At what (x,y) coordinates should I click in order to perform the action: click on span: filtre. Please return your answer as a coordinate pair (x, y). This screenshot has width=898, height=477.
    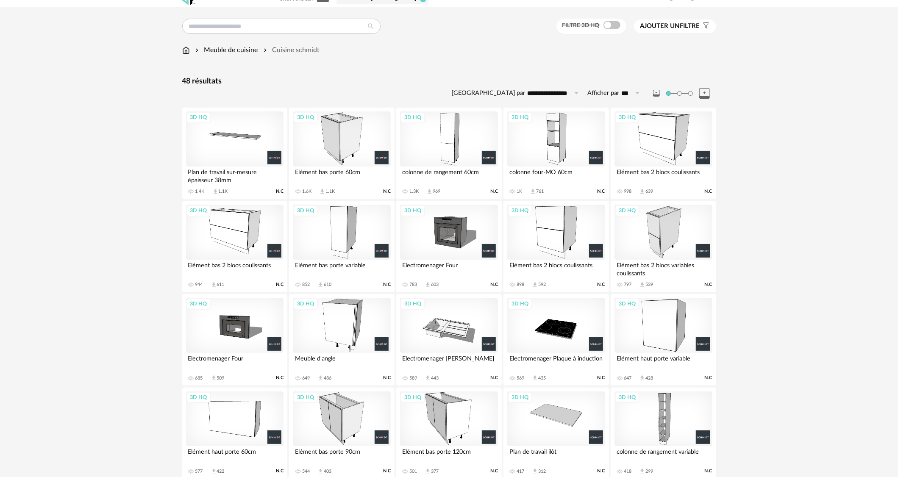
    Looking at the image, I should click on (670, 26).